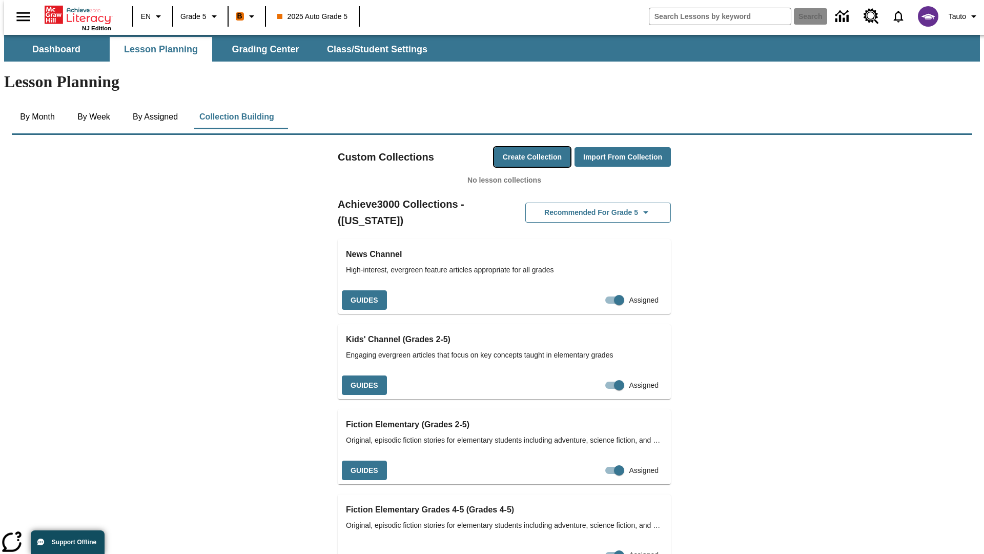 This screenshot has height=554, width=984. What do you see at coordinates (94, 117) in the screenshot?
I see `button: By Week` at bounding box center [94, 117].